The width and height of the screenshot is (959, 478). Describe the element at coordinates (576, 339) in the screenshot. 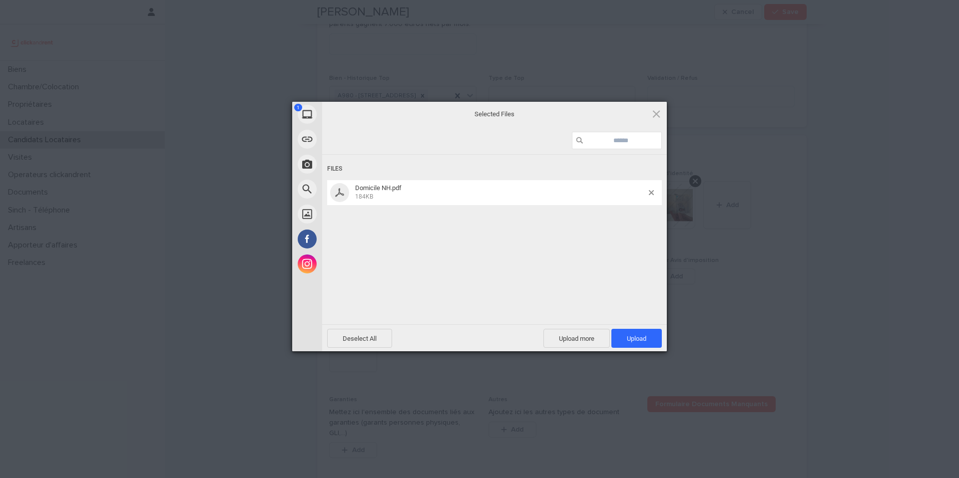

I see `span: Upload more` at that location.